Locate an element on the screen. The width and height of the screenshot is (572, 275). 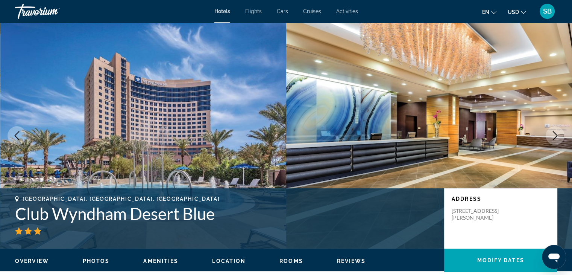
span: Flights is located at coordinates (254, 11).